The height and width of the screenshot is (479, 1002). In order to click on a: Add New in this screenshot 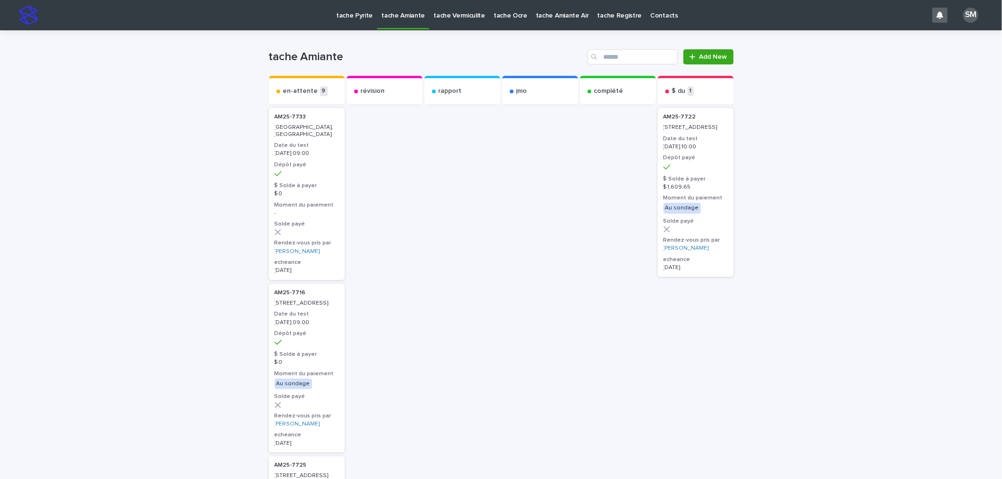, I will do `click(708, 57)`.